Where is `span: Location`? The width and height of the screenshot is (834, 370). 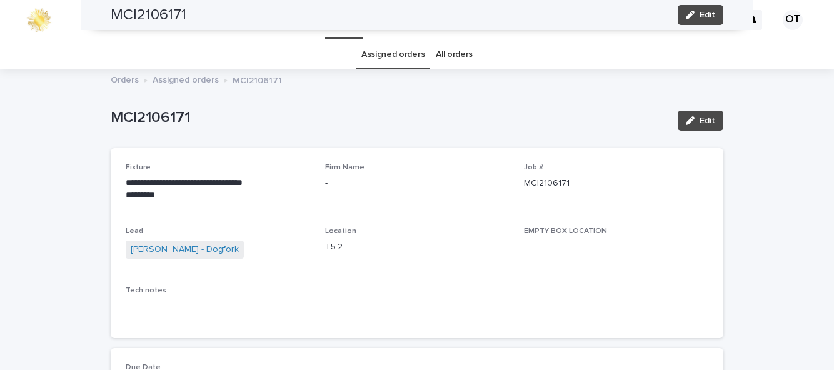 span: Location is located at coordinates (341, 231).